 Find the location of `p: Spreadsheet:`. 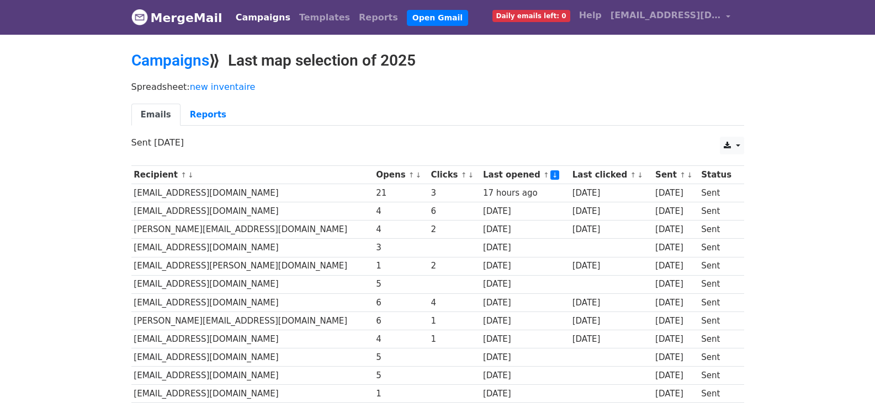

p: Spreadsheet: is located at coordinates (438, 87).